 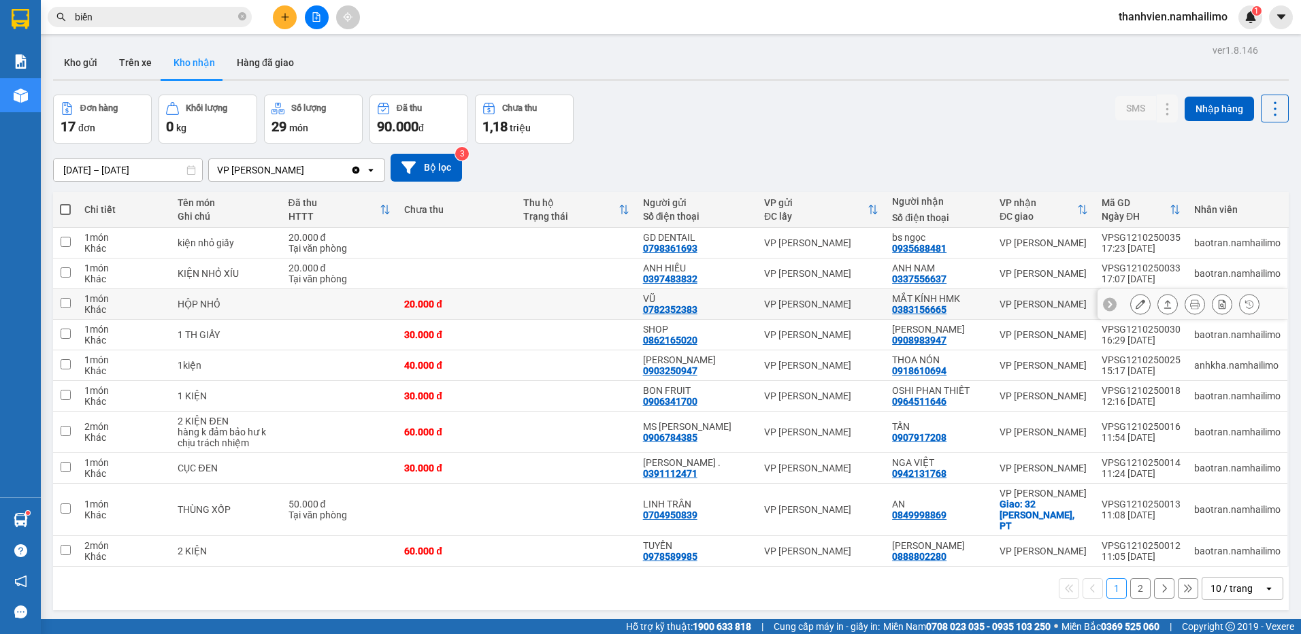 I want to click on div: ANH NAM, so click(x=939, y=268).